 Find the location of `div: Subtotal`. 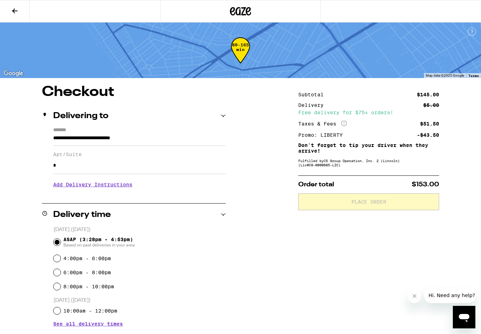

div: Subtotal is located at coordinates (313, 95).